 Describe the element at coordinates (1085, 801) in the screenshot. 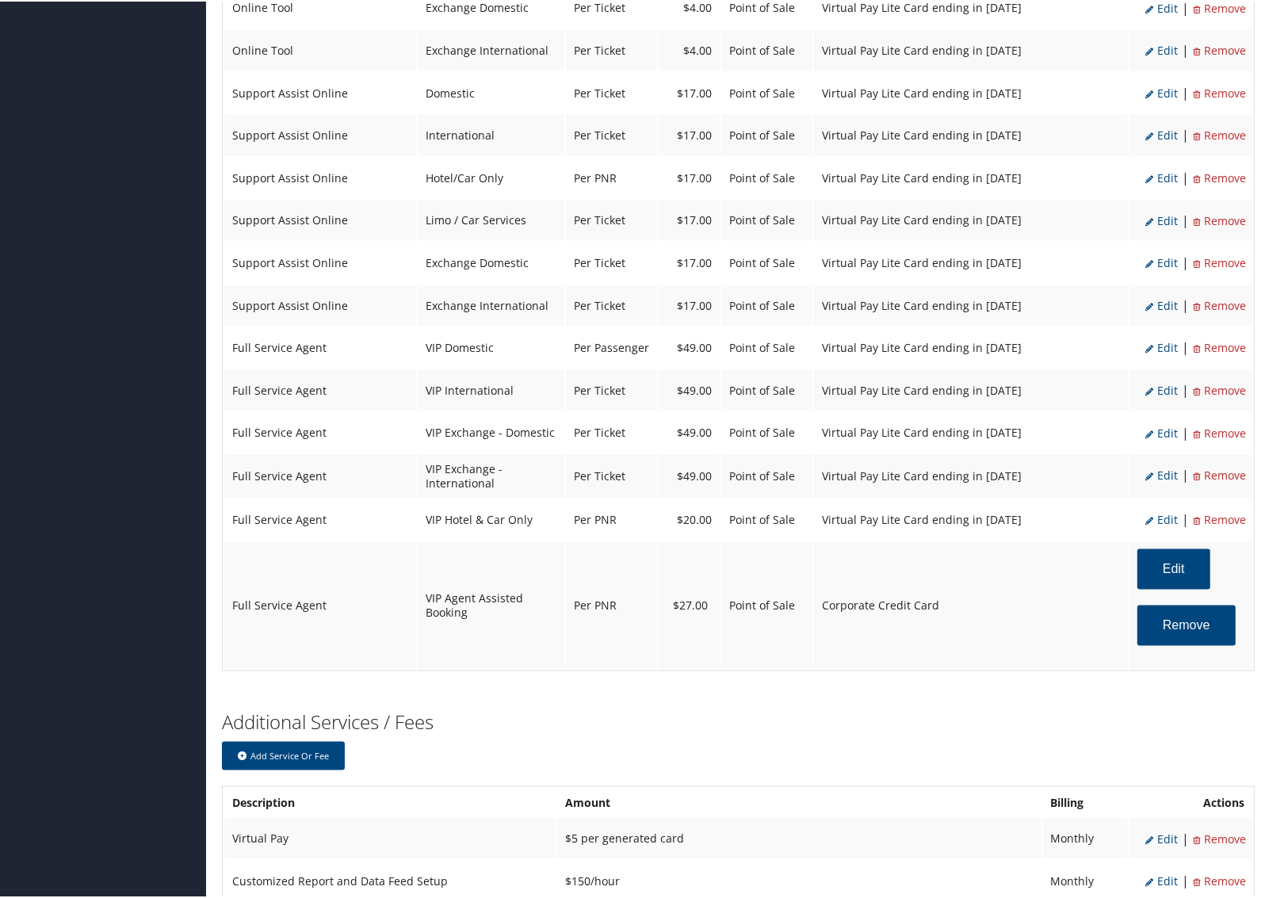

I see `th: Billing` at that location.